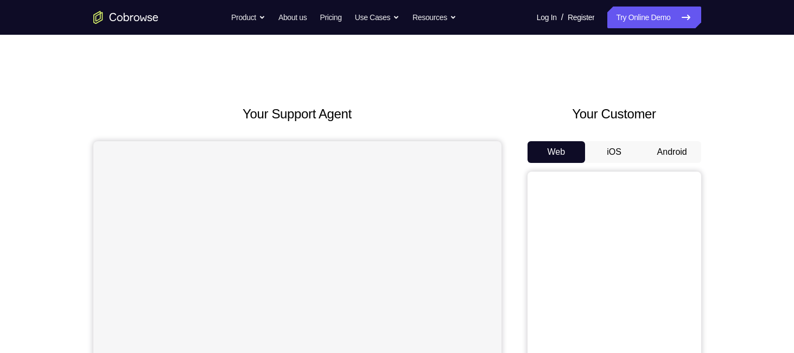 This screenshot has height=353, width=794. Describe the element at coordinates (654, 17) in the screenshot. I see `a: Try Online Demo` at that location.